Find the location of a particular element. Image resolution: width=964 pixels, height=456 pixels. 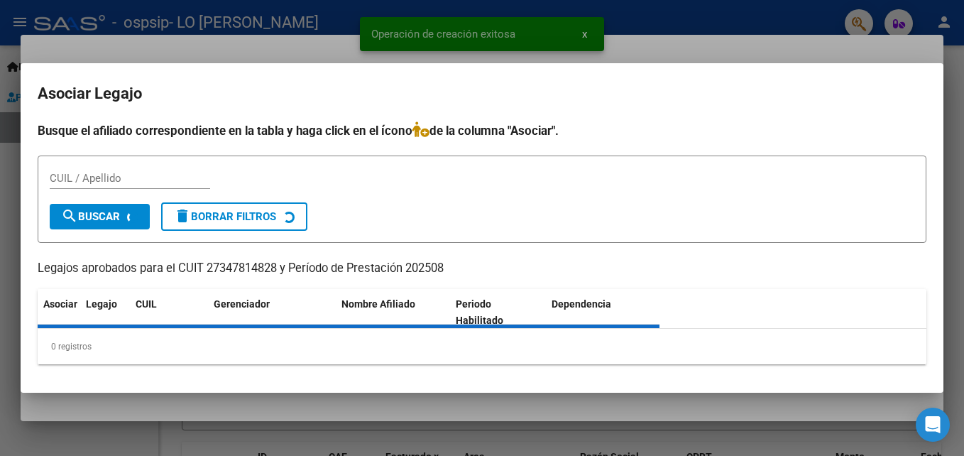

datatable-header-cell: Legajo is located at coordinates (105, 312).